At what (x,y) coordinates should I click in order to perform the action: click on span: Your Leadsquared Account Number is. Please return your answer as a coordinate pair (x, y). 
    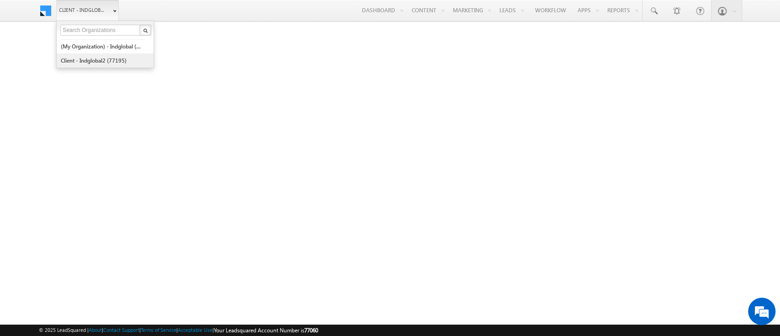
    Looking at the image, I should click on (266, 330).